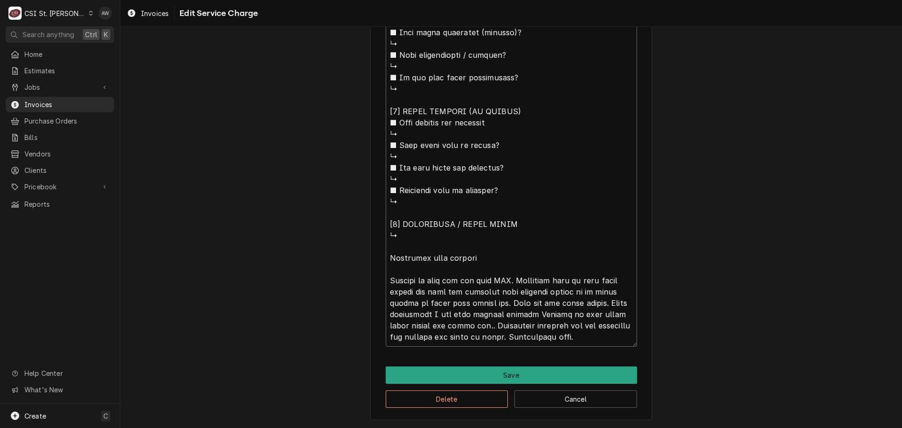  I want to click on a: Go to Pricebook, so click(60, 186).